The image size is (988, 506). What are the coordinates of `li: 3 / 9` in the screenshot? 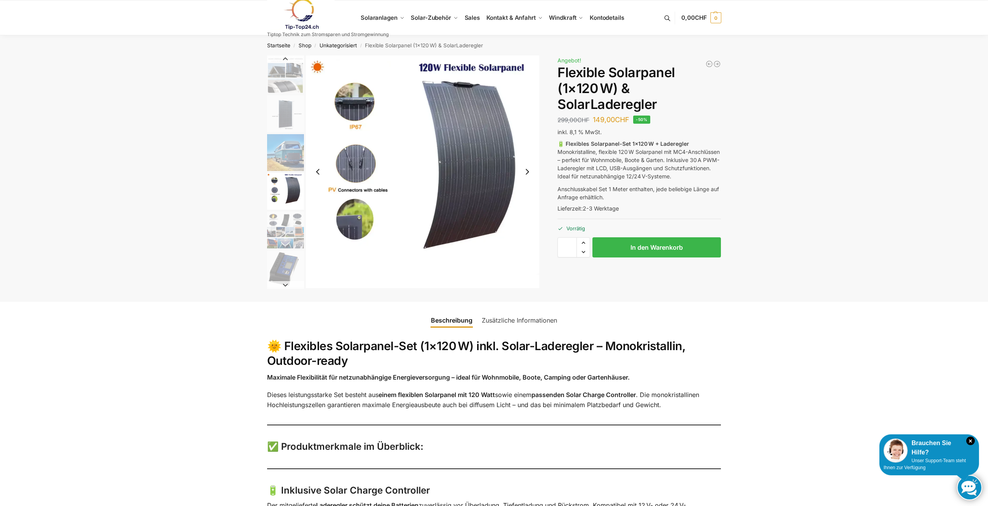 It's located at (284, 153).